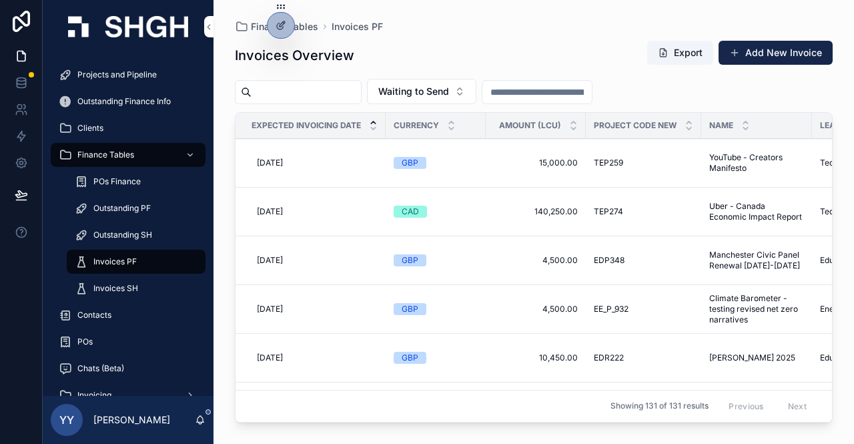  What do you see at coordinates (609, 260) in the screenshot?
I see `span: EDP348` at bounding box center [609, 260].